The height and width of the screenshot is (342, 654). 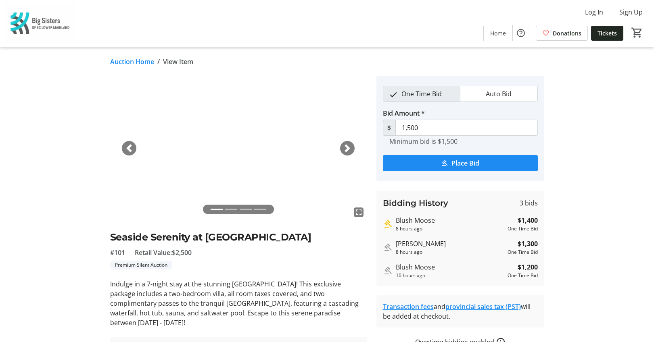 What do you see at coordinates (631, 12) in the screenshot?
I see `span: Sign Up` at bounding box center [631, 12].